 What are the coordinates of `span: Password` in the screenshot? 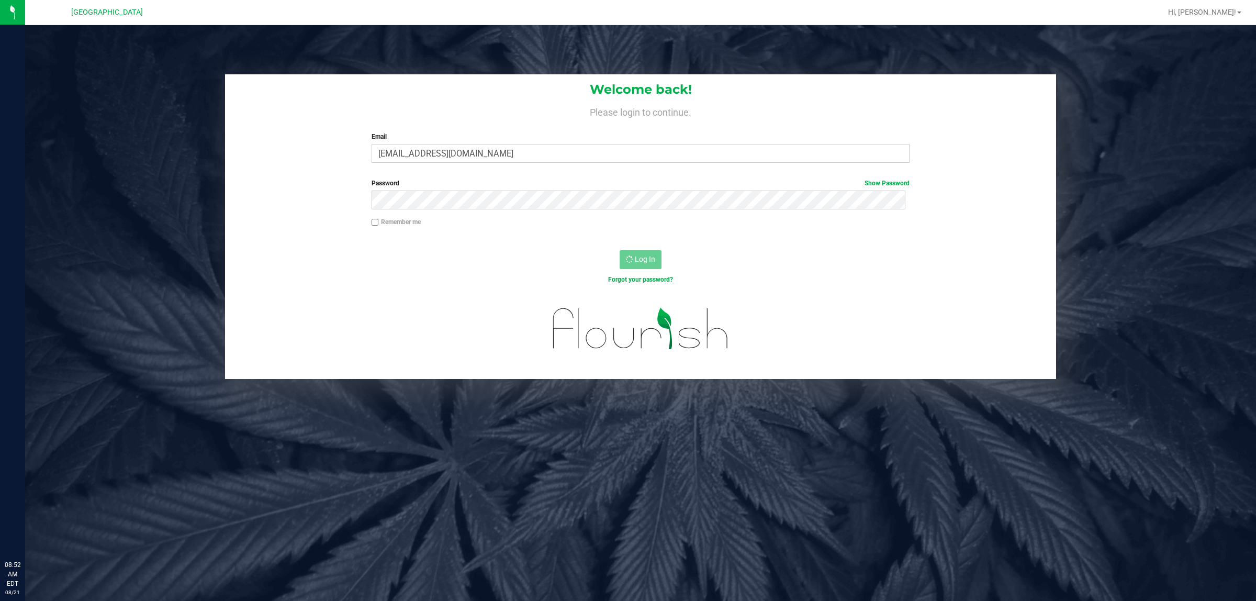 It's located at (385, 183).